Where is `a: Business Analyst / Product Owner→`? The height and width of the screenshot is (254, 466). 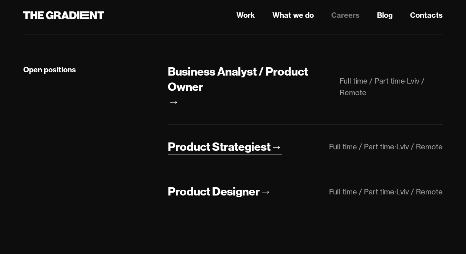
a: Business Analyst / Product Owner→ is located at coordinates (254, 87).